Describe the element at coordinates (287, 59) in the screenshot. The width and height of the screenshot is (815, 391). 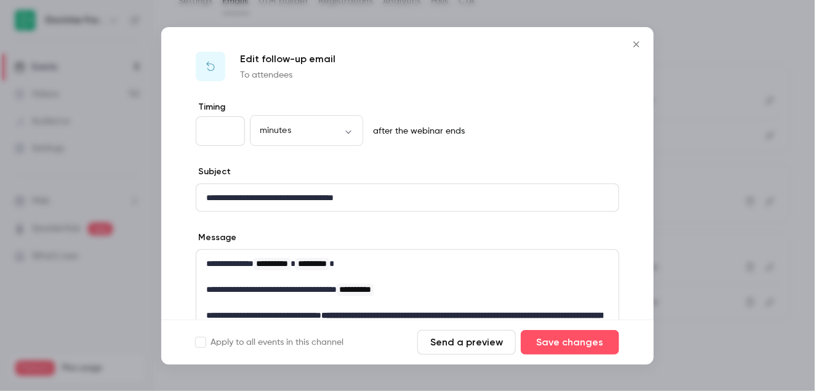
I see `p: Edit follow-up email` at that location.